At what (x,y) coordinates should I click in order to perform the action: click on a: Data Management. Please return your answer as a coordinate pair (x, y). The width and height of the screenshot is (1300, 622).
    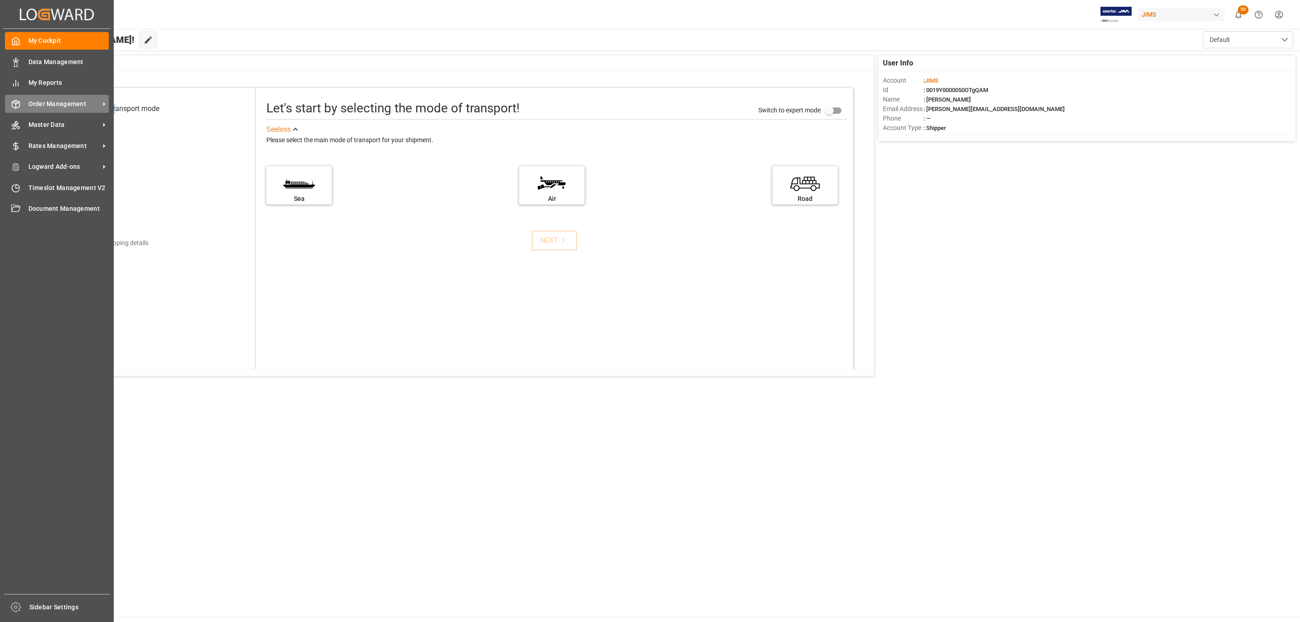
    Looking at the image, I should click on (57, 61).